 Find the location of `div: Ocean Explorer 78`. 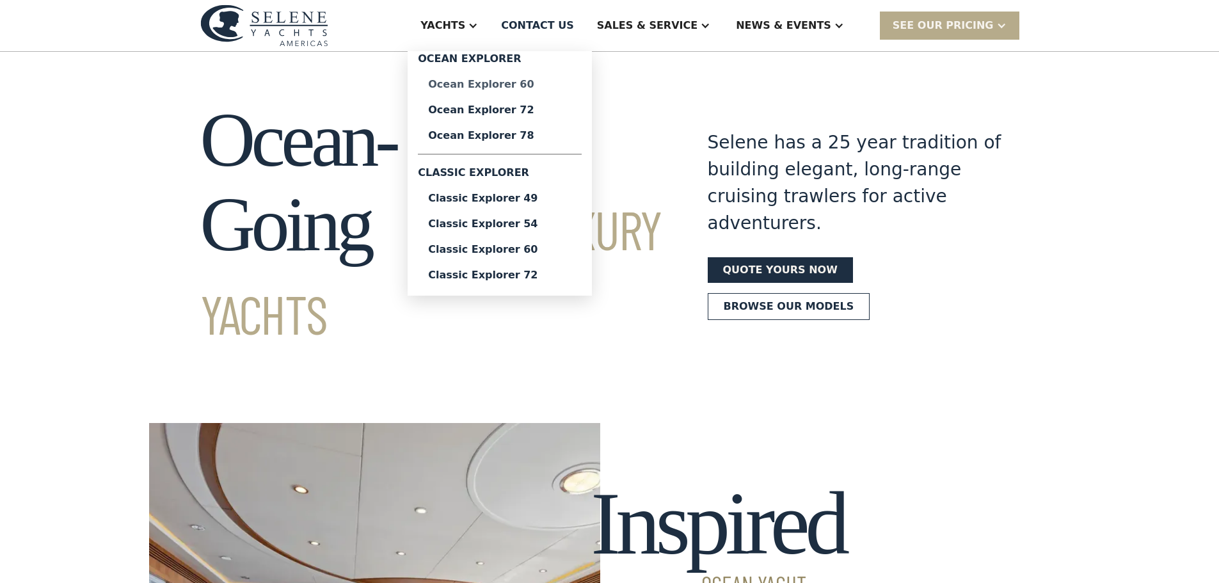

div: Ocean Explorer 78 is located at coordinates (500, 136).